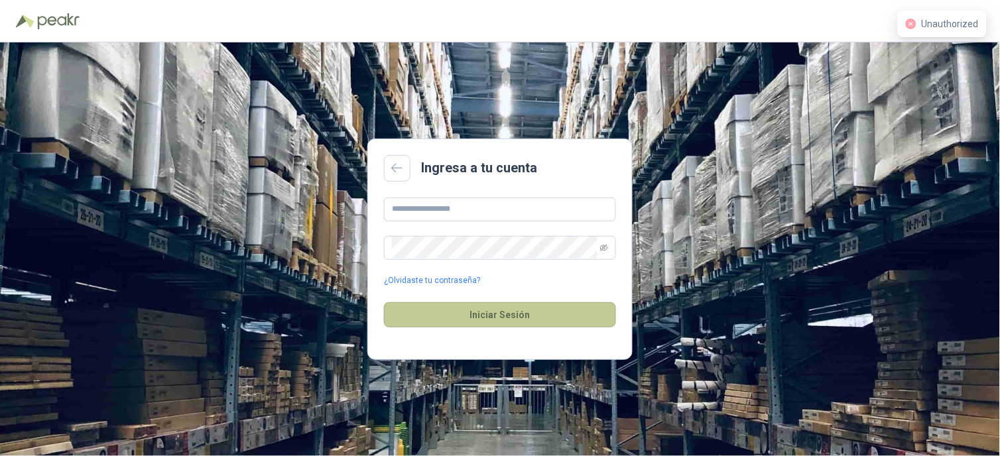 The height and width of the screenshot is (456, 1000). Describe the element at coordinates (432, 280) in the screenshot. I see `a: ¿Olvidaste tu contraseña?` at that location.